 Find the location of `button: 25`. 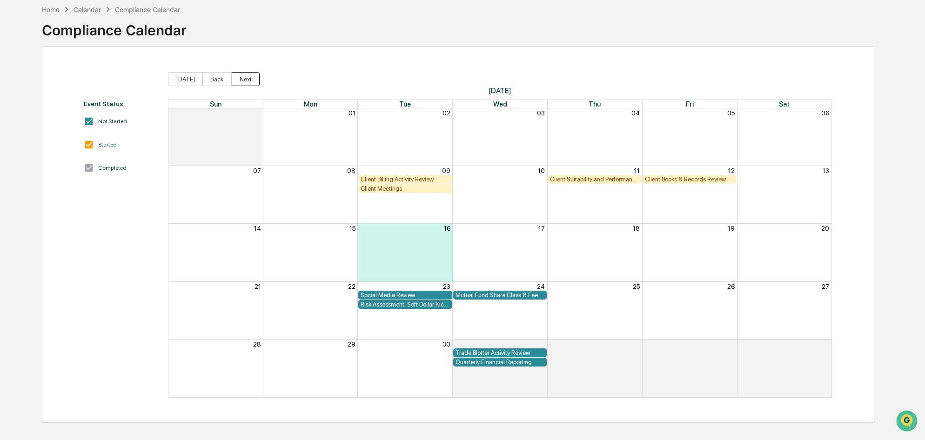

button: 25 is located at coordinates (636, 287).